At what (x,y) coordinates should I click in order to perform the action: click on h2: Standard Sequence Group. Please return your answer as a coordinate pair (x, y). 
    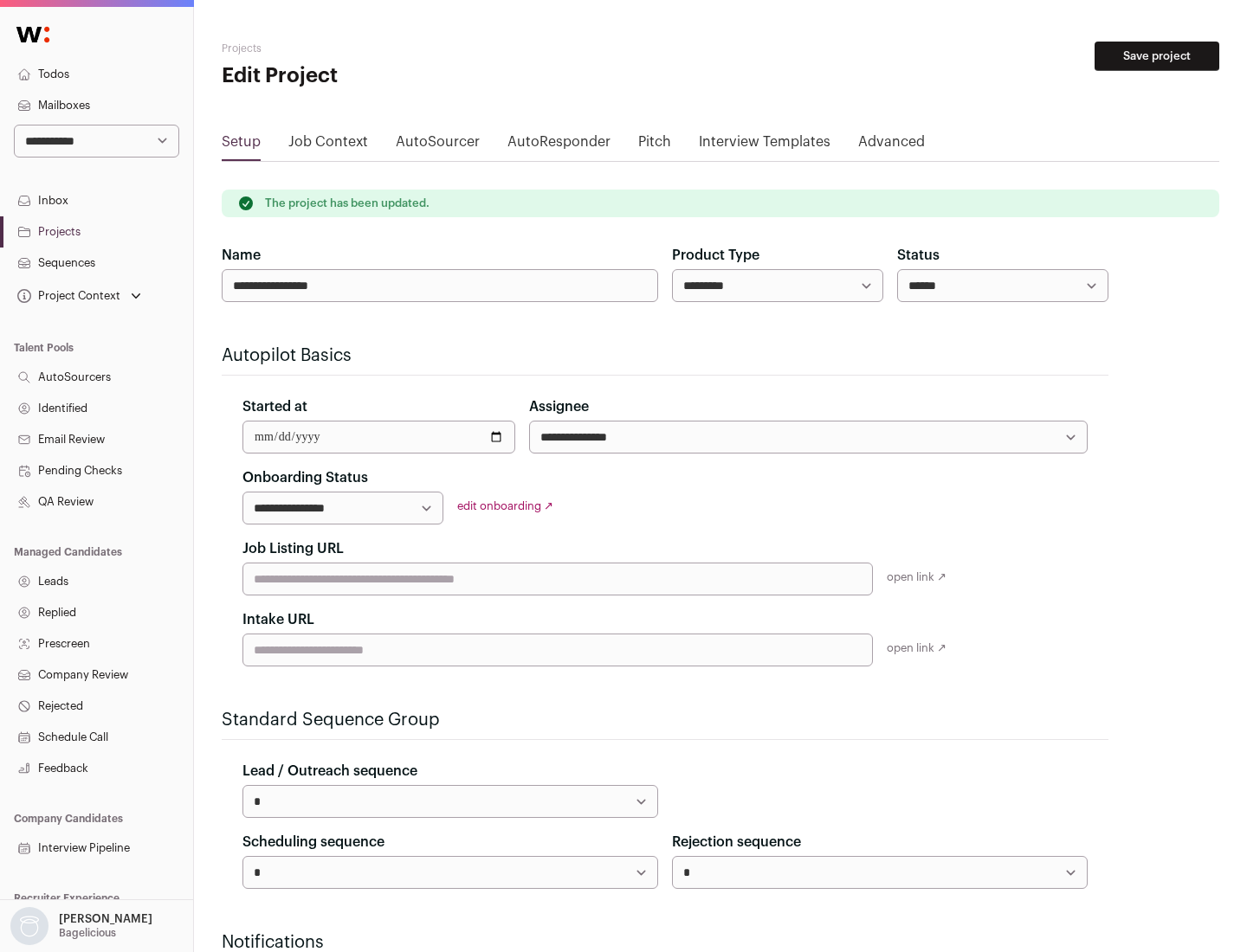
    Looking at the image, I should click on (665, 721).